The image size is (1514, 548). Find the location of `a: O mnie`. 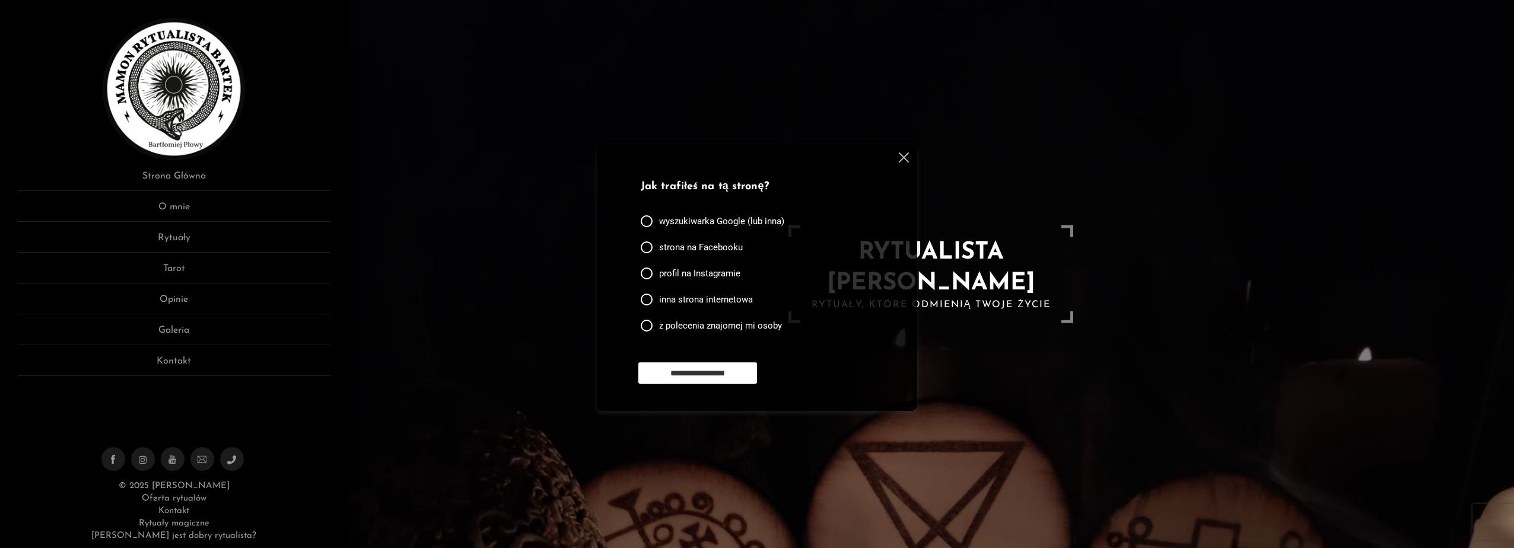

a: O mnie is located at coordinates (174, 211).